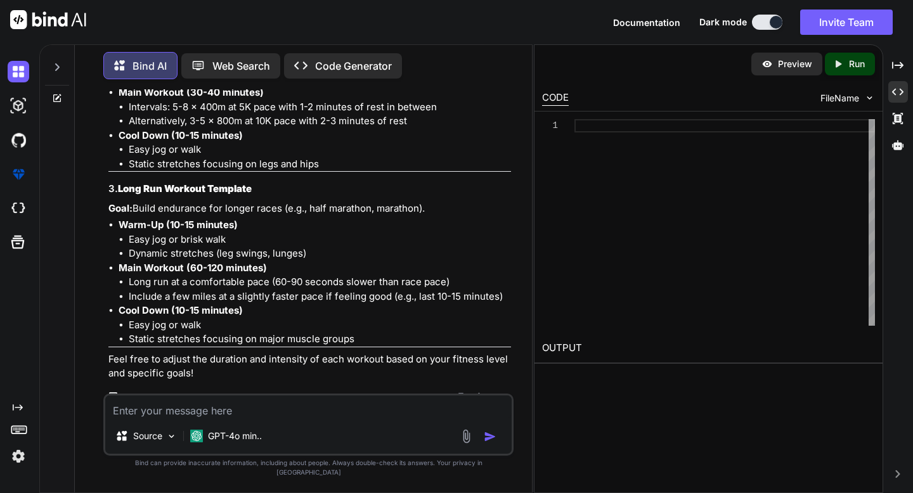  I want to click on p: Run, so click(857, 64).